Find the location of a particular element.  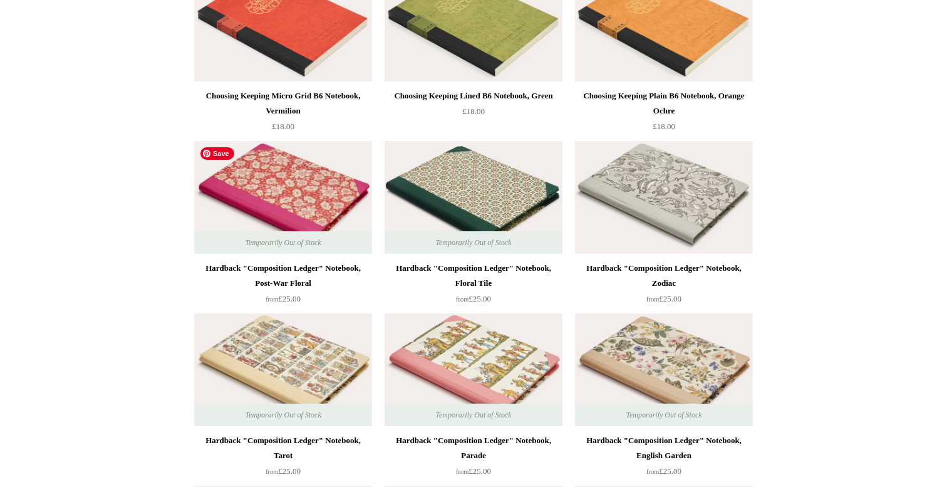

img: Hardback "Composition Ledger" Notebook, Tarot is located at coordinates (283, 370).